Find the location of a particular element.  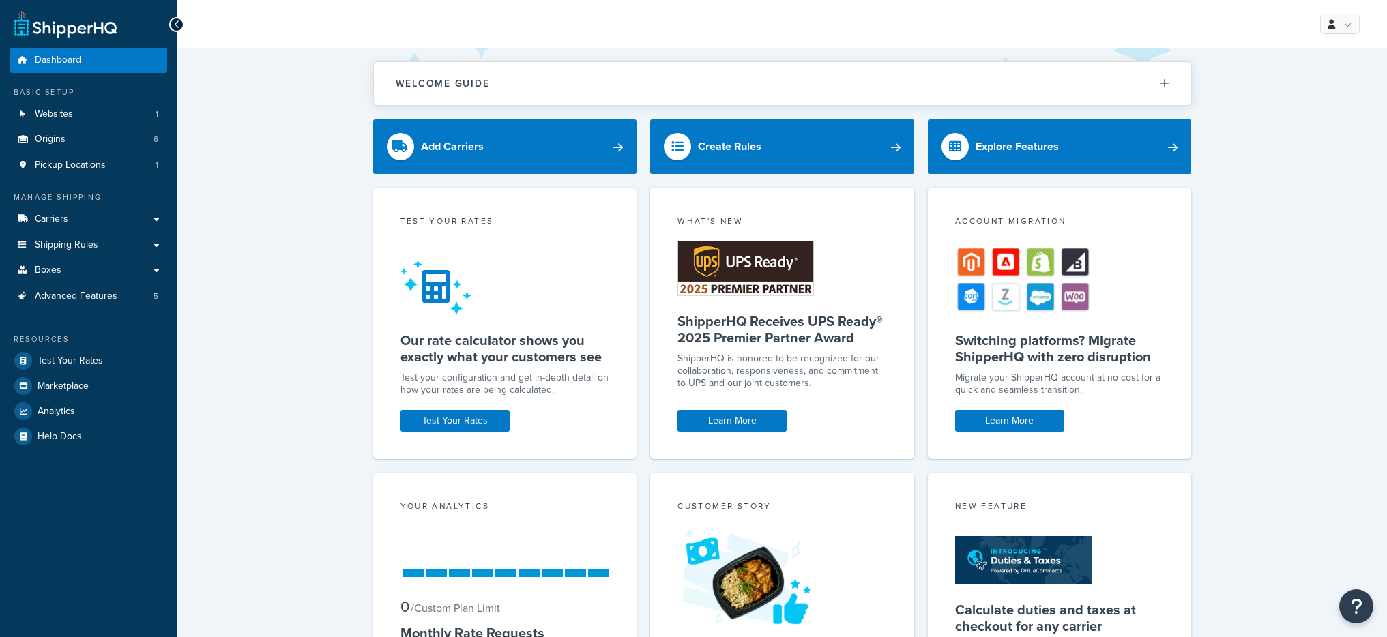

h5: Our rate calculator shows you exactly what your customers see is located at coordinates (505, 349).